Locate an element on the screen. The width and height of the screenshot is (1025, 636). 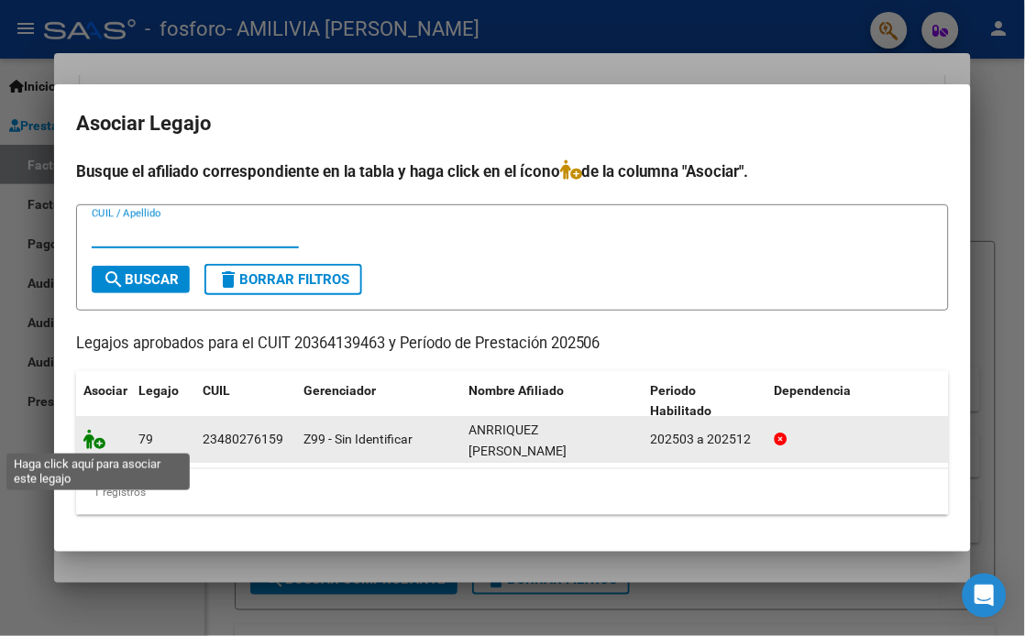
datatable-header-cell: Legajo is located at coordinates (163, 401).